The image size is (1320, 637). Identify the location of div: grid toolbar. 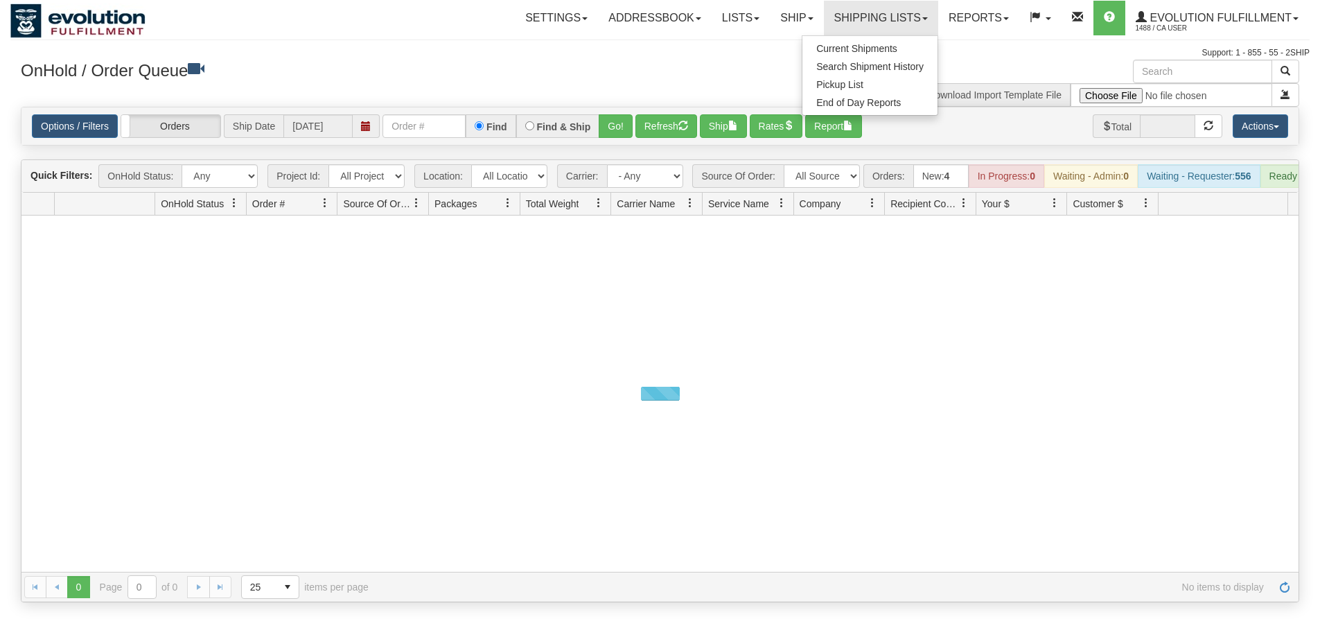
(659, 176).